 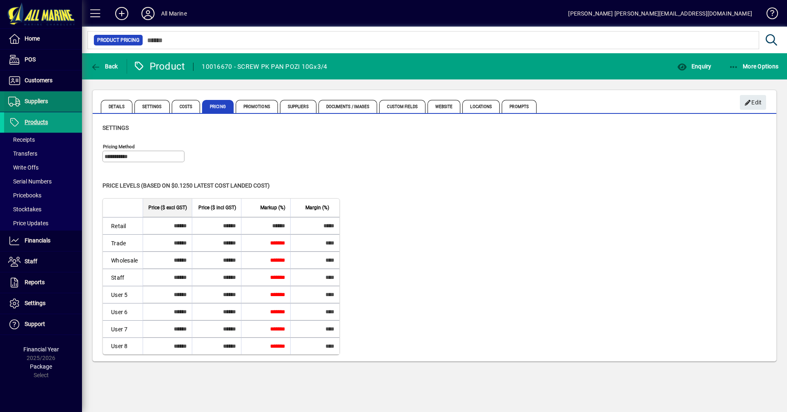 I want to click on span: Pricing, so click(x=218, y=107).